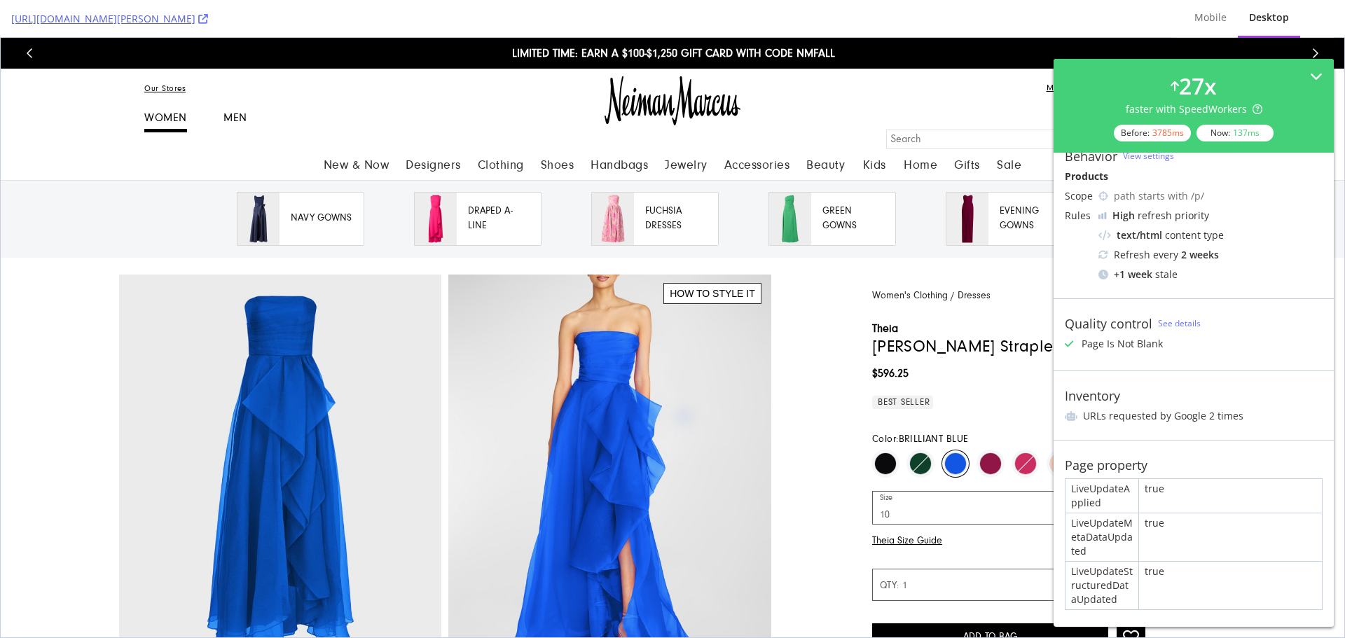 Image resolution: width=1345 pixels, height=638 pixels. Describe the element at coordinates (1200, 255) in the screenshot. I see `div: 2 weeks` at that location.